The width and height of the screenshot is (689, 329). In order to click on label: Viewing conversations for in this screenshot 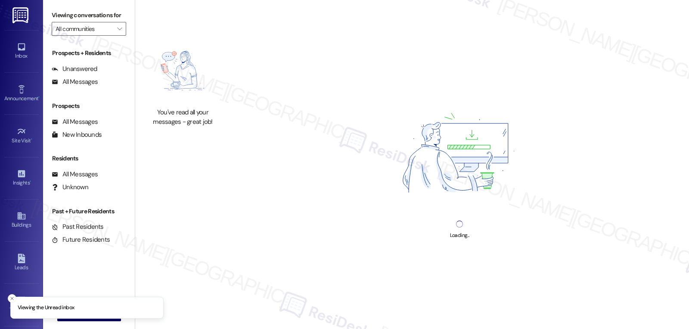, I will do `click(89, 15)`.